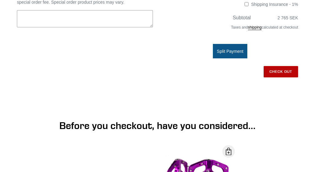 Image resolution: width=315 pixels, height=172 pixels. What do you see at coordinates (230, 29) in the screenshot?
I see `div: Taxes and calculated at checkout` at bounding box center [230, 29].